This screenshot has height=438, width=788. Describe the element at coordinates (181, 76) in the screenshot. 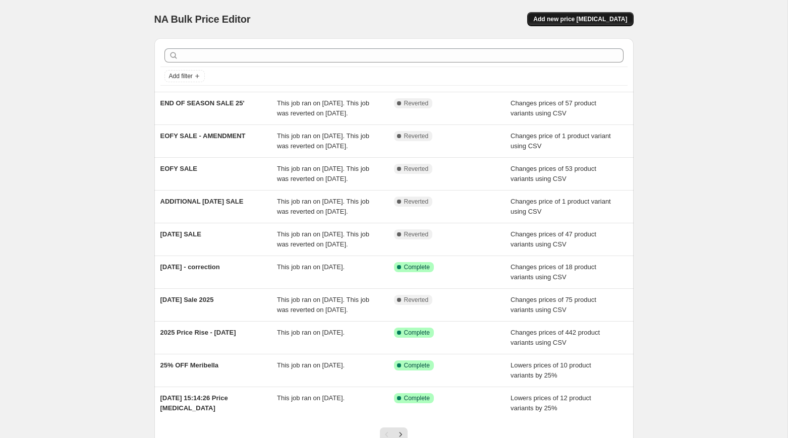

I see `span: Add filter` at that location.